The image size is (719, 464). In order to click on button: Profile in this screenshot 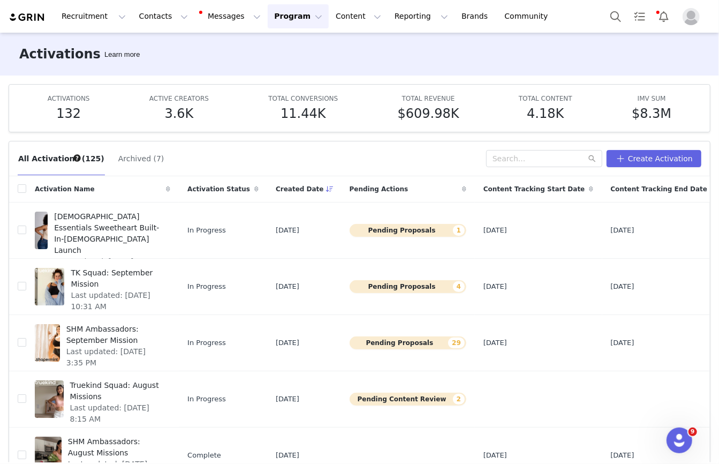, I will do `click(694, 17)`.